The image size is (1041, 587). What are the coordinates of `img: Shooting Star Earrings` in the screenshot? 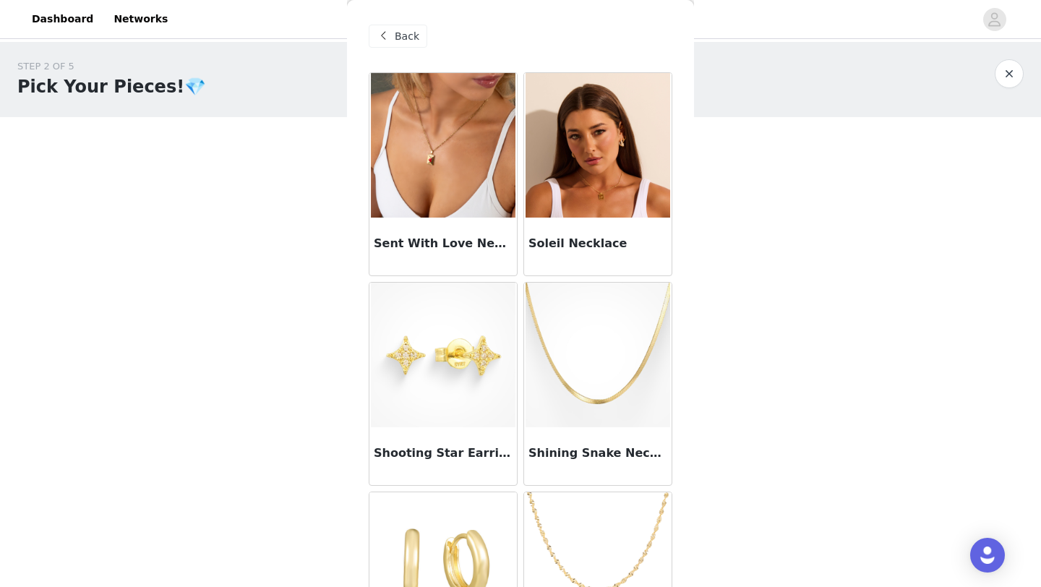 It's located at (443, 355).